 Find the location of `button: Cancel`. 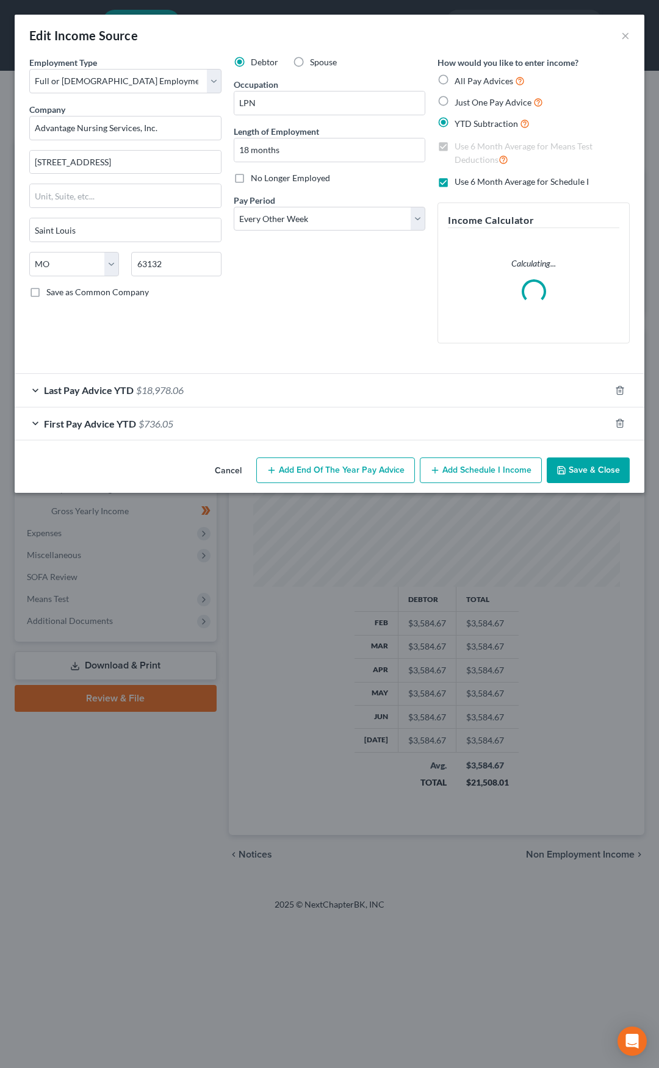

button: Cancel is located at coordinates (228, 471).